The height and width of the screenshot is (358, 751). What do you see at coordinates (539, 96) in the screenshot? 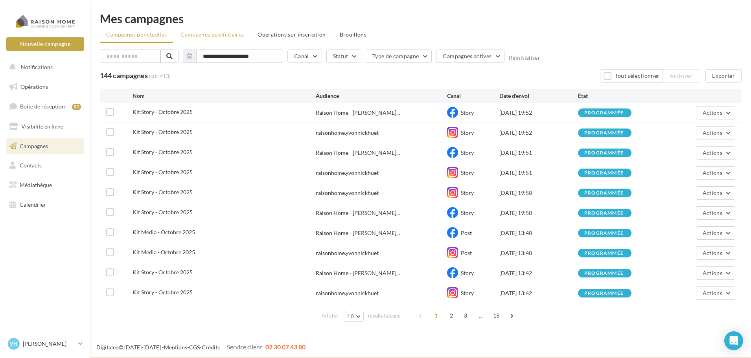
I see `div: Date d'envoi` at bounding box center [539, 96].